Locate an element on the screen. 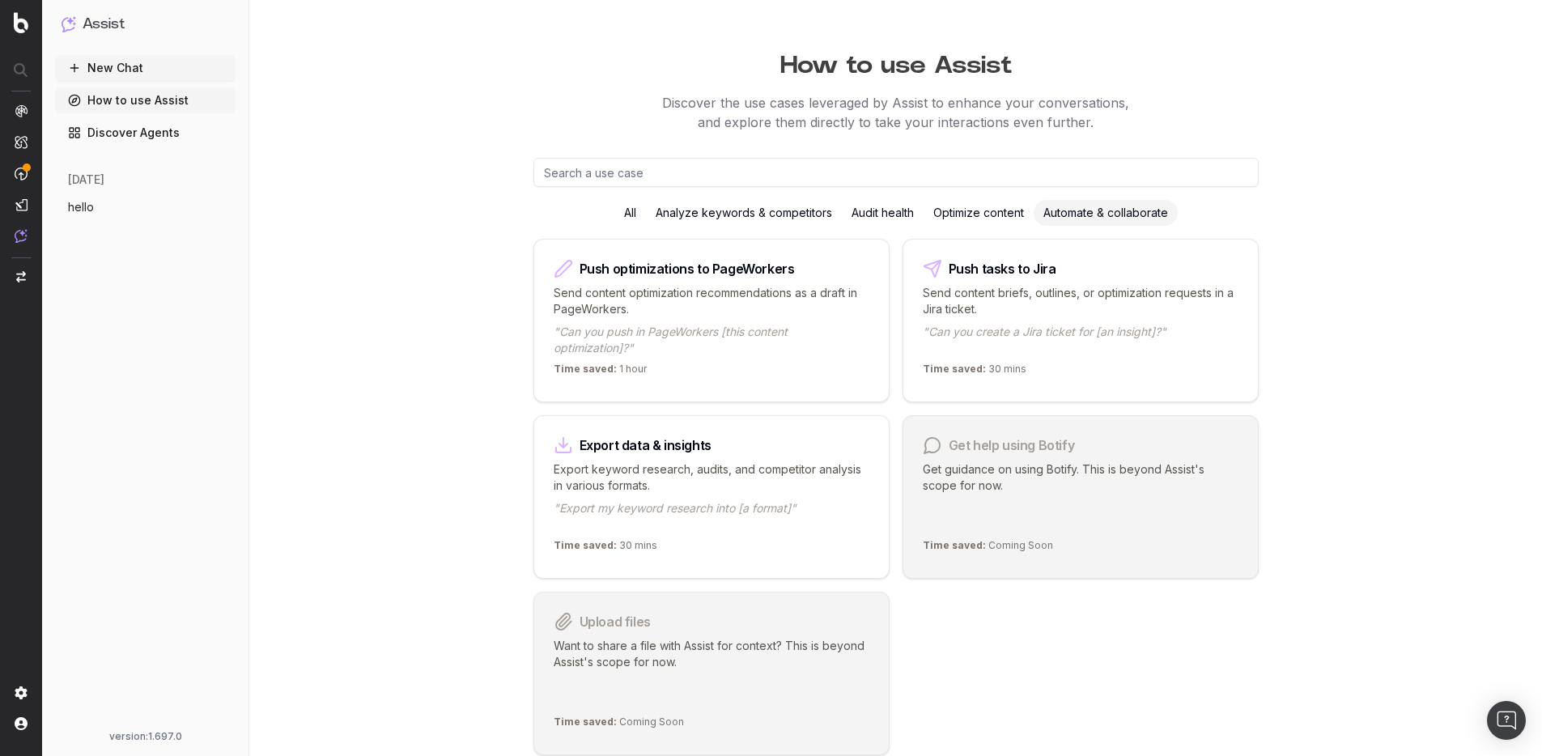  img: My account is located at coordinates (21, 724).